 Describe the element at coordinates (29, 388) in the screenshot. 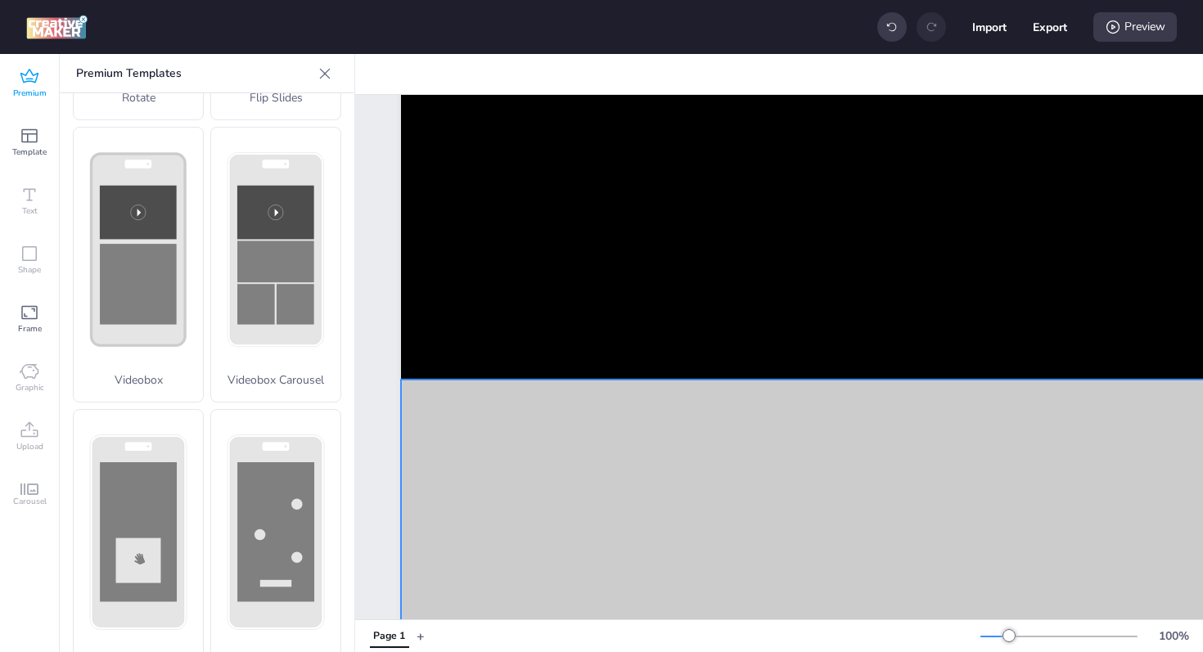

I see `span: Graphic` at that location.